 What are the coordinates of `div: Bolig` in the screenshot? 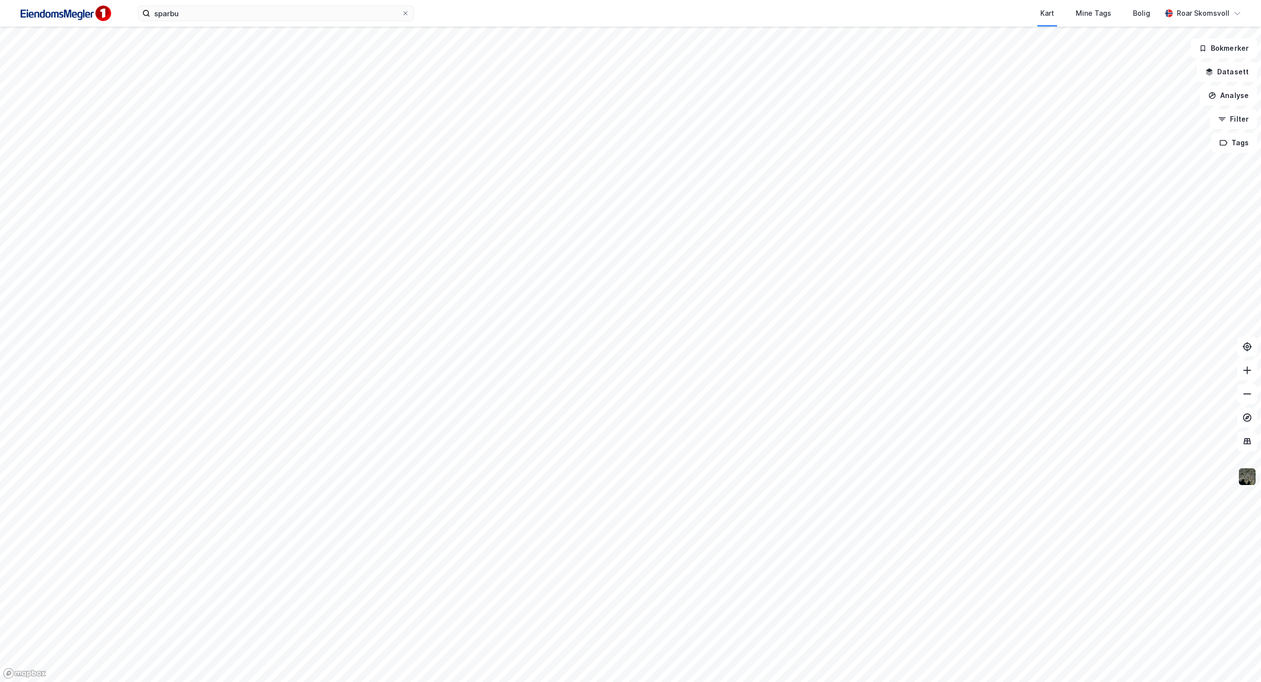 It's located at (1141, 13).